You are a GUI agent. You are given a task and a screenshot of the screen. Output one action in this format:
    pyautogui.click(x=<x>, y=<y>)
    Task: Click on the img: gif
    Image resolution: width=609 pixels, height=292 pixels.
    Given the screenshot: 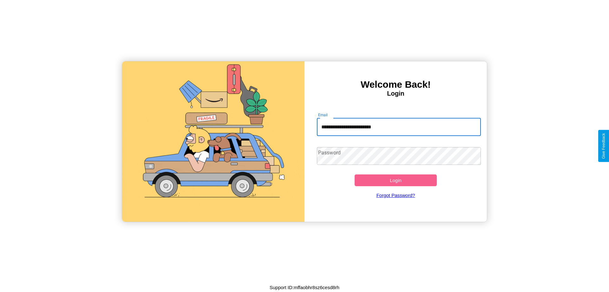 What is the action you would take?
    pyautogui.click(x=213, y=141)
    